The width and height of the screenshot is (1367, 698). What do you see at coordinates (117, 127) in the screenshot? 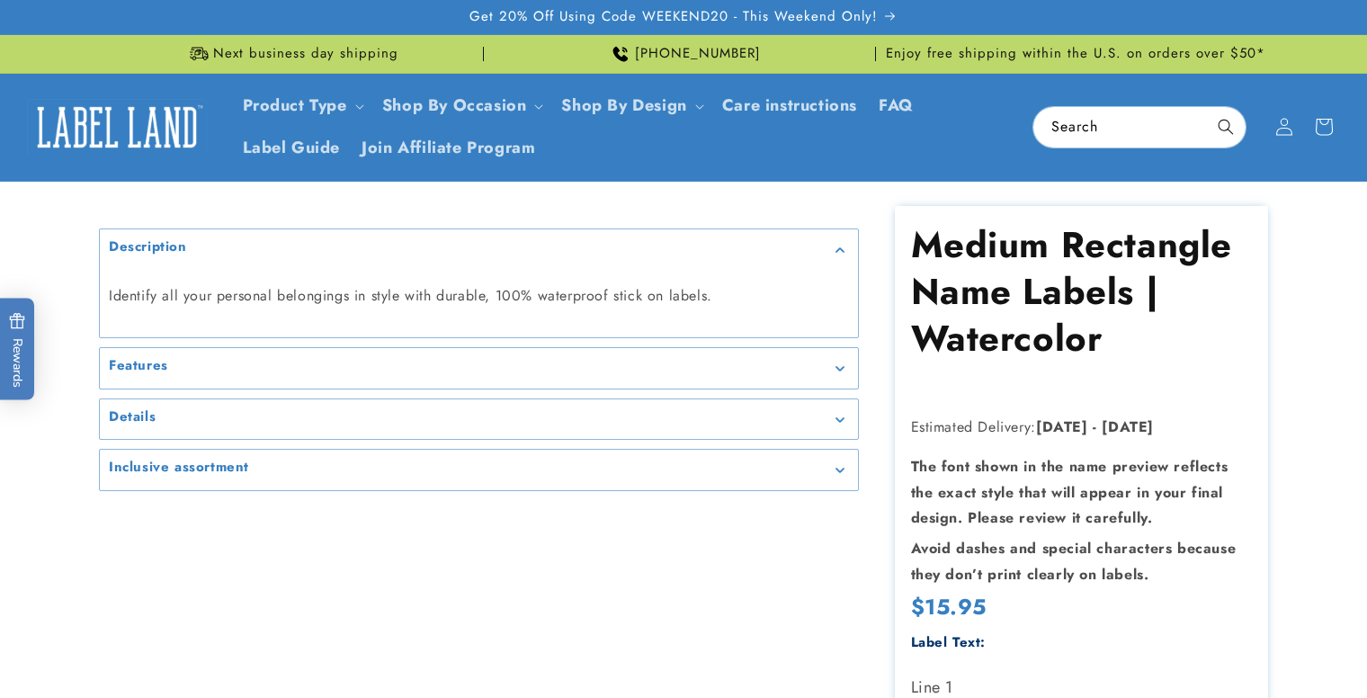
I see `img: Label Land` at bounding box center [117, 127].